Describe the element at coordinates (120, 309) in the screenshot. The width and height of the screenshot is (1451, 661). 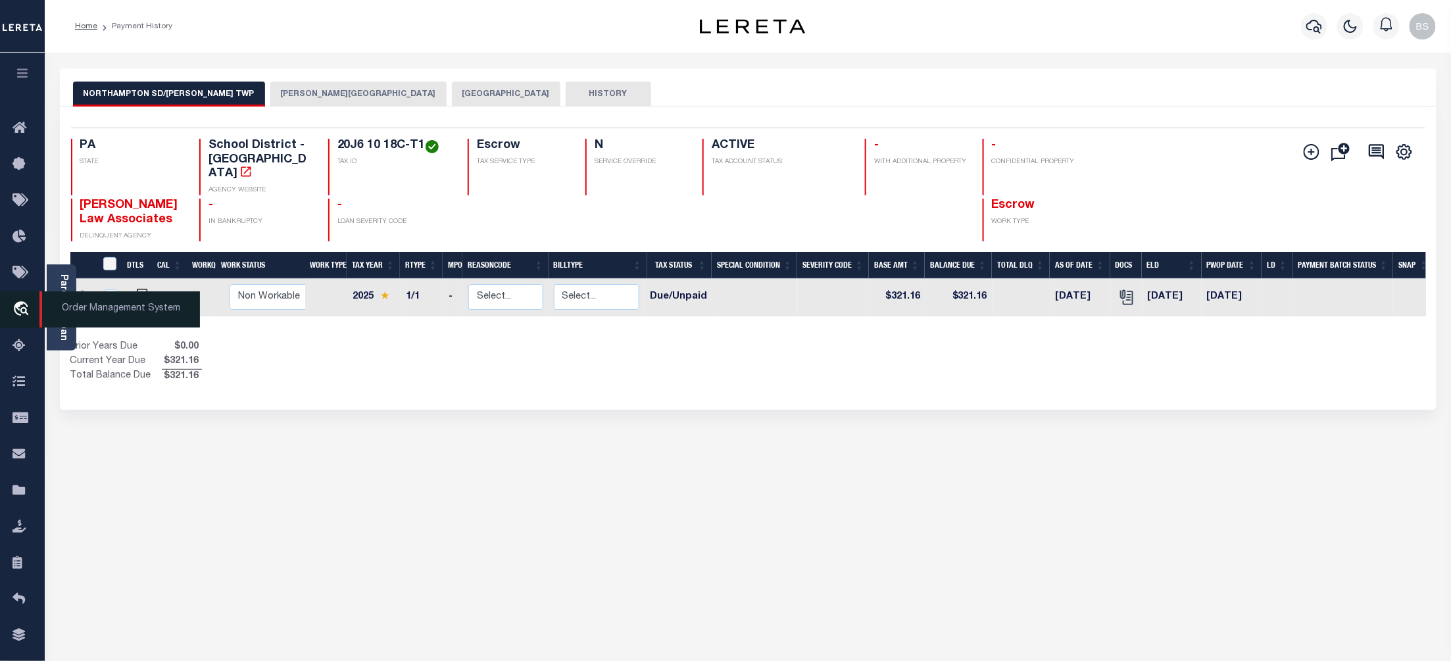
I see `span: Order Management System` at that location.